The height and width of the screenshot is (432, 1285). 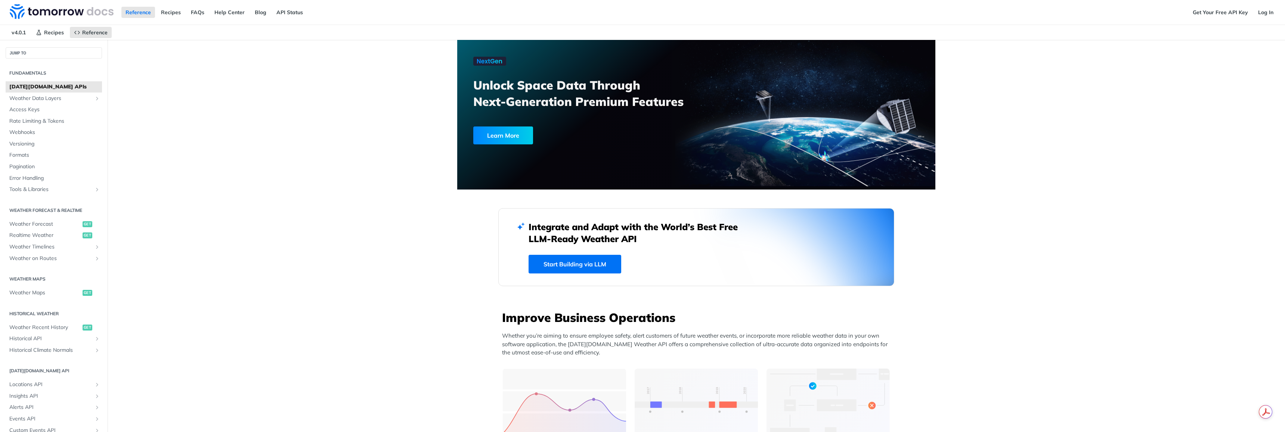 I want to click on a: Webhooks, so click(x=54, y=133).